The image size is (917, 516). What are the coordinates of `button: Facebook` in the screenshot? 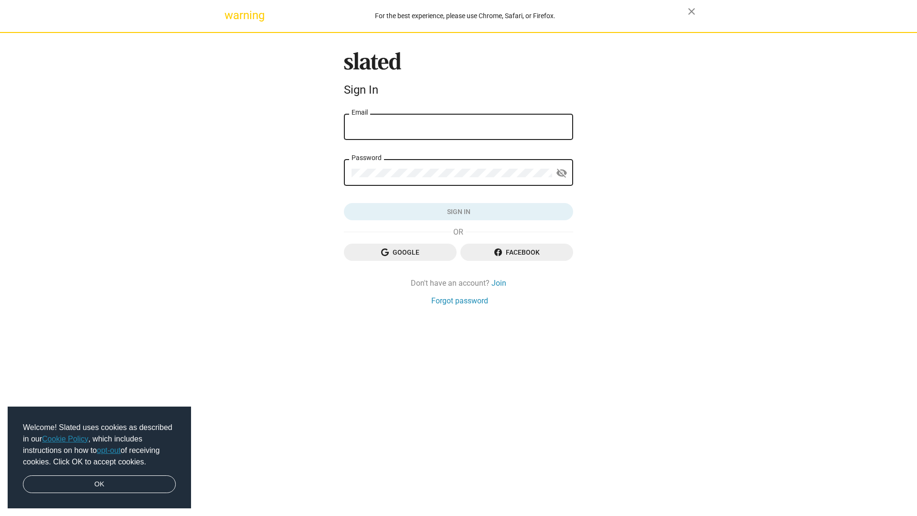 It's located at (517, 252).